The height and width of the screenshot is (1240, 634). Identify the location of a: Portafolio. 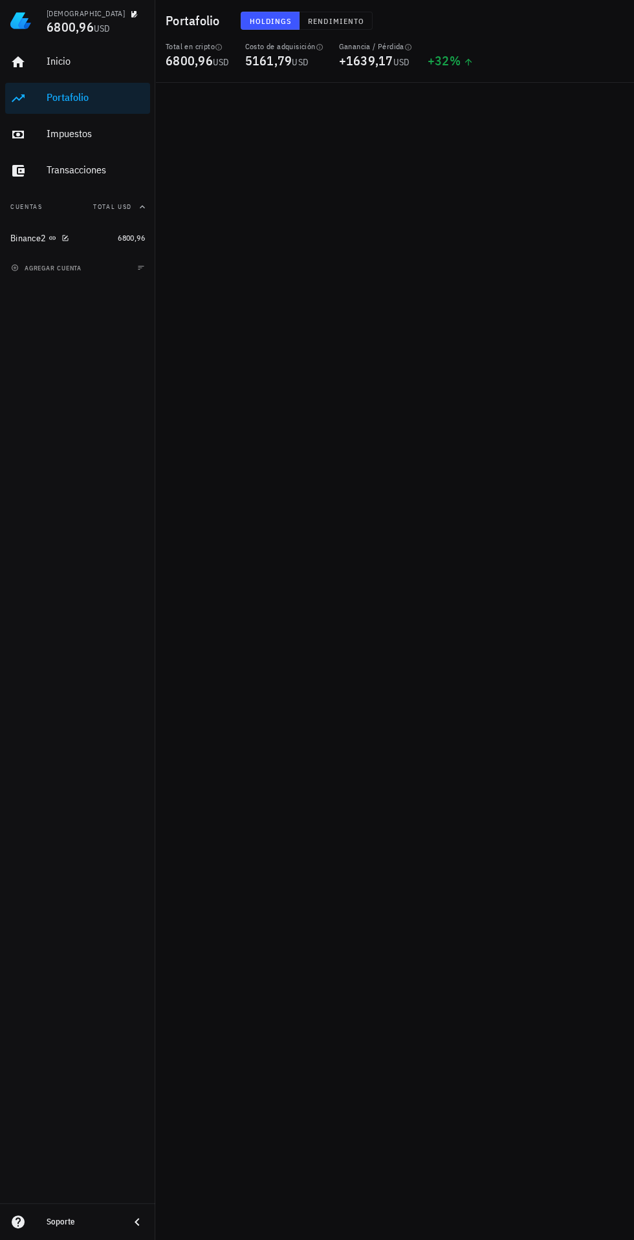
(78, 98).